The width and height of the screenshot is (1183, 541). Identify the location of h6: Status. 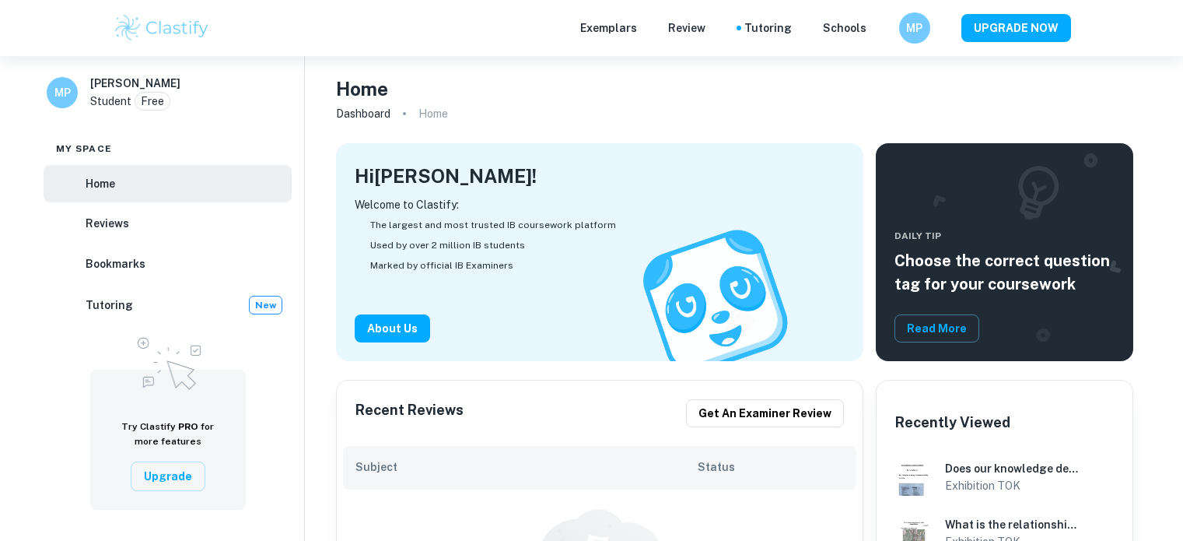
(771, 467).